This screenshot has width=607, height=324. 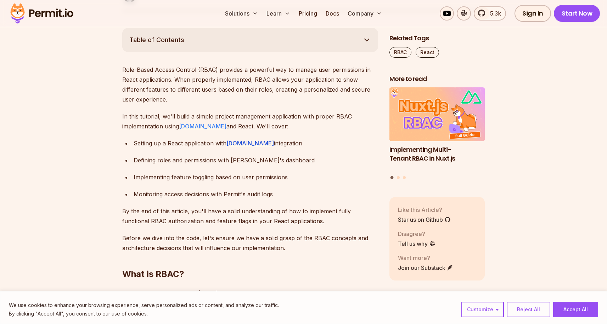 What do you see at coordinates (575, 310) in the screenshot?
I see `button: Accept All` at bounding box center [575, 310].